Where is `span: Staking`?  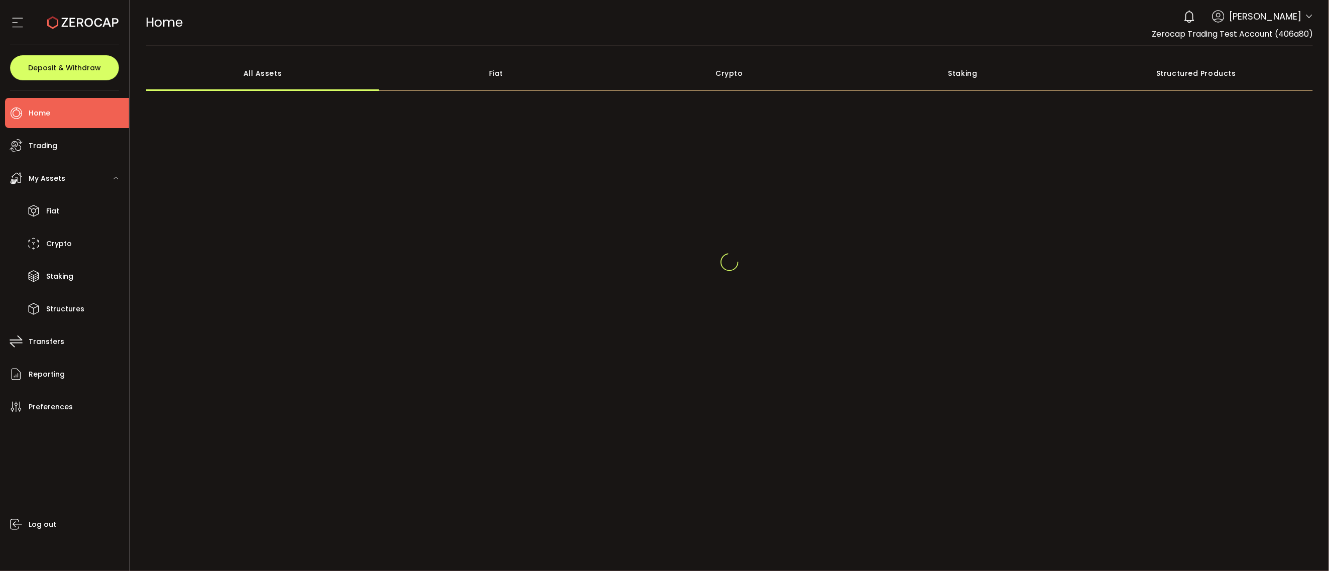 span: Staking is located at coordinates (60, 276).